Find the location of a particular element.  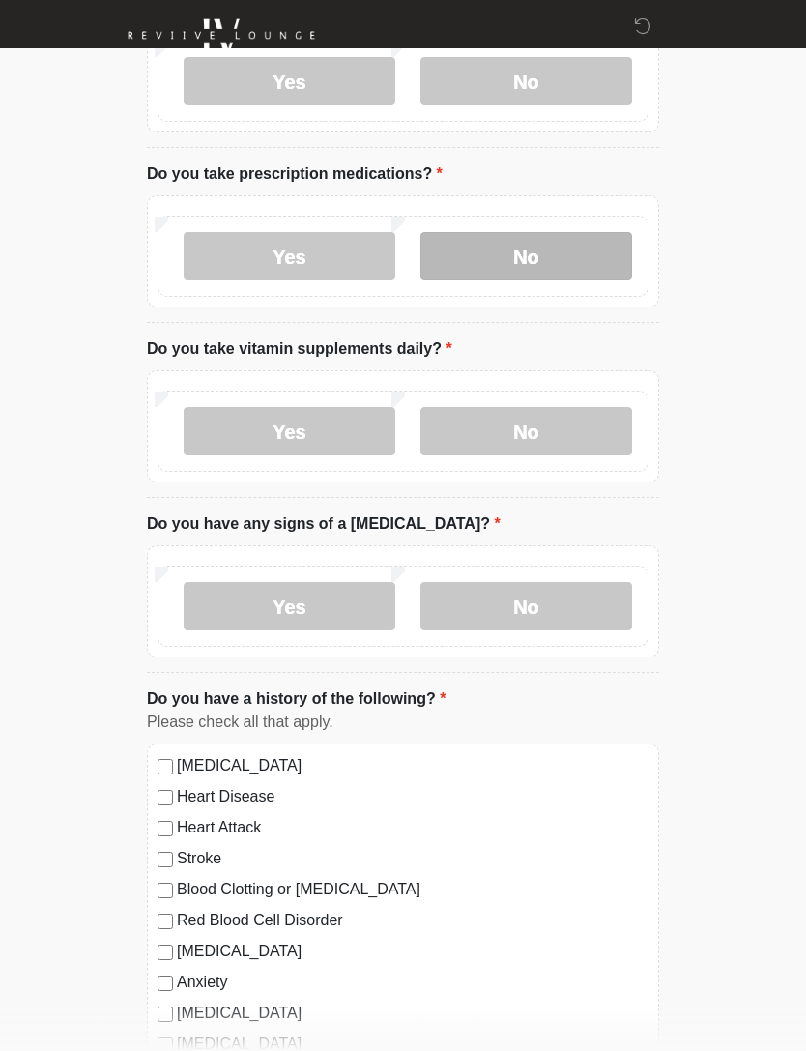

div: Please check all that apply. is located at coordinates (403, 723).